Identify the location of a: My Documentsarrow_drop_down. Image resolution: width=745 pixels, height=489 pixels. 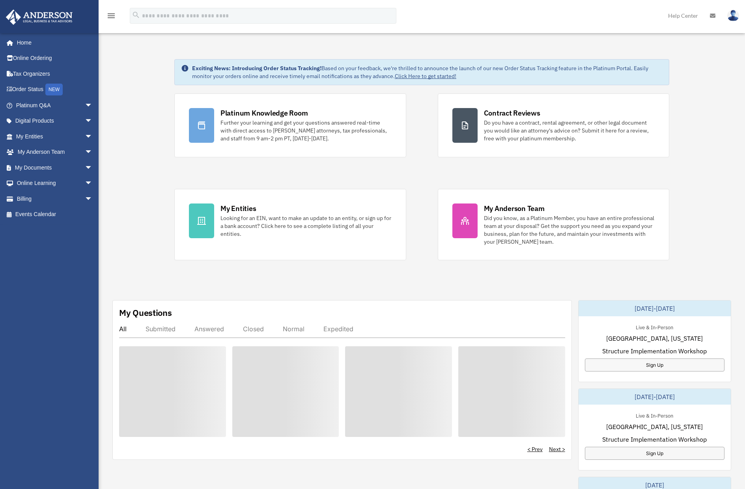
(55, 168).